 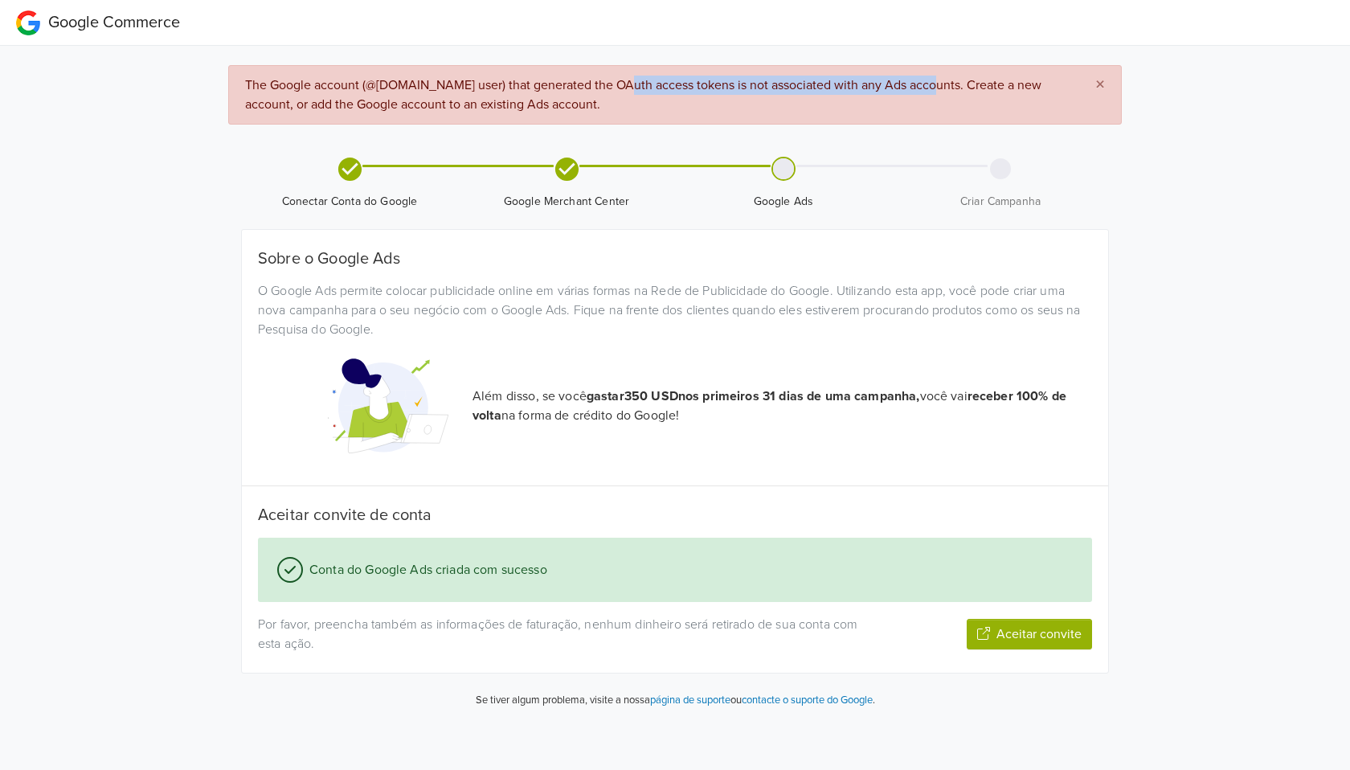 What do you see at coordinates (675, 310) in the screenshot?
I see `div: O Google Ads permite colocar publicidade online em várias formas na Rede de Publicidade do Google...` at bounding box center [675, 310].